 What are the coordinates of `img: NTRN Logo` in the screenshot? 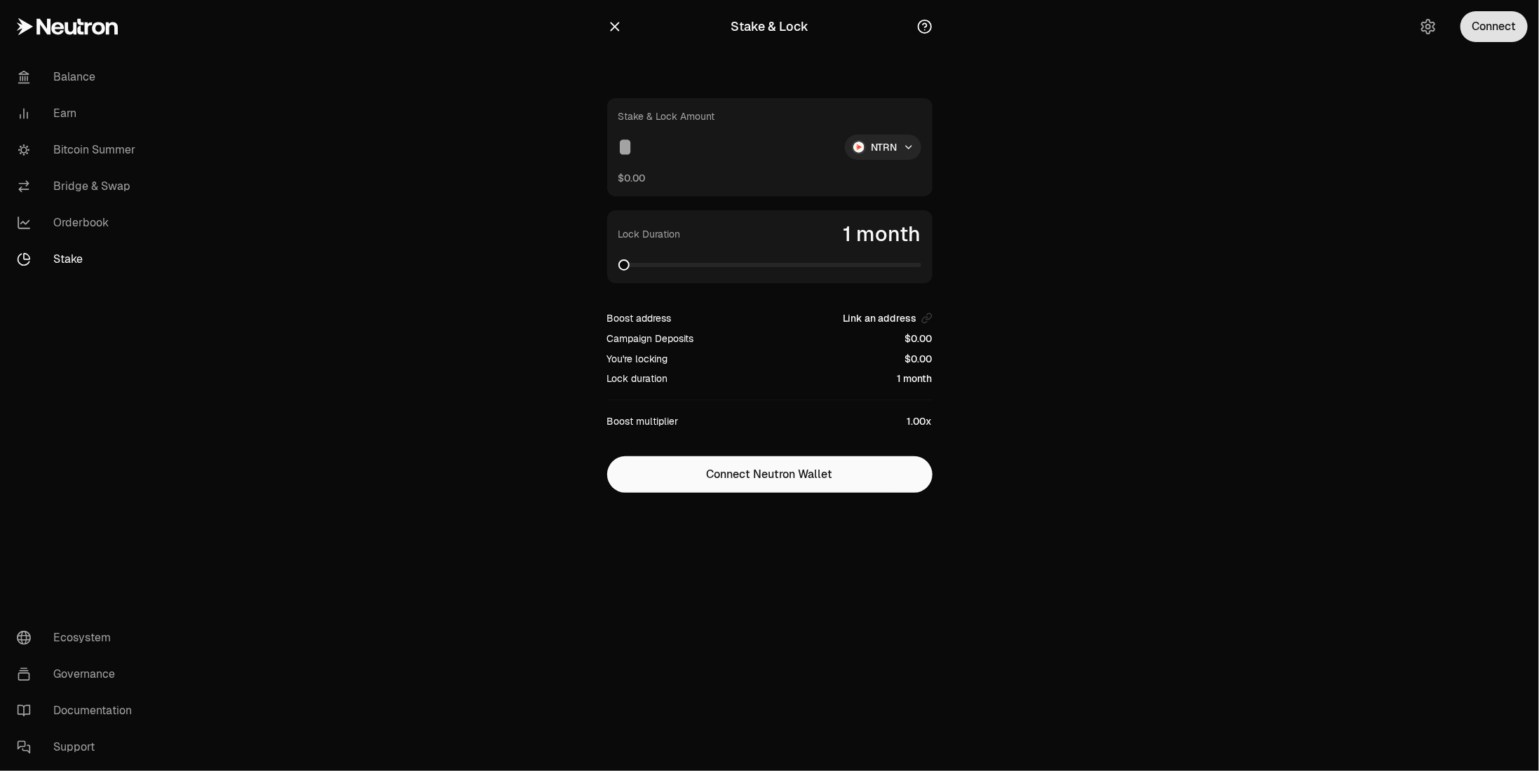 It's located at (859, 147).